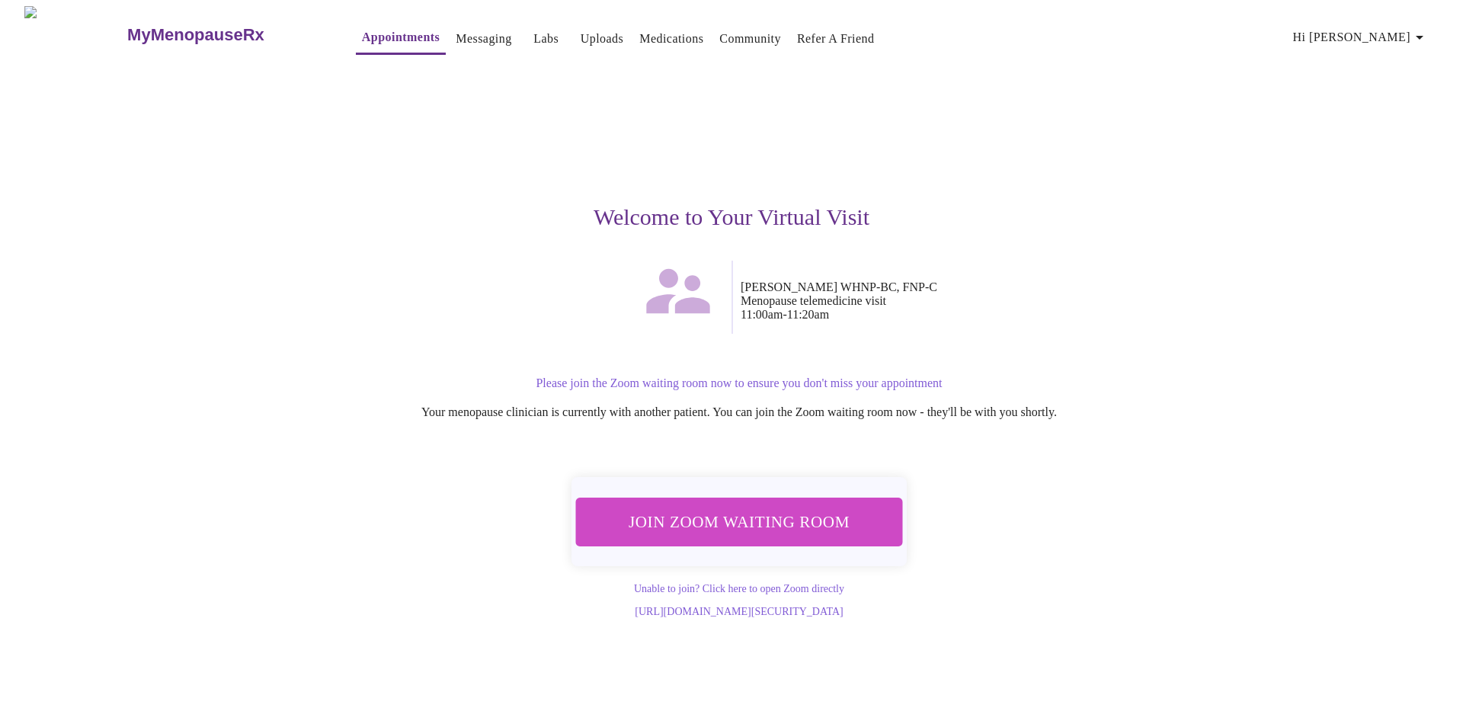 The width and height of the screenshot is (1463, 711). Describe the element at coordinates (483, 39) in the screenshot. I see `button: Messaging` at that location.